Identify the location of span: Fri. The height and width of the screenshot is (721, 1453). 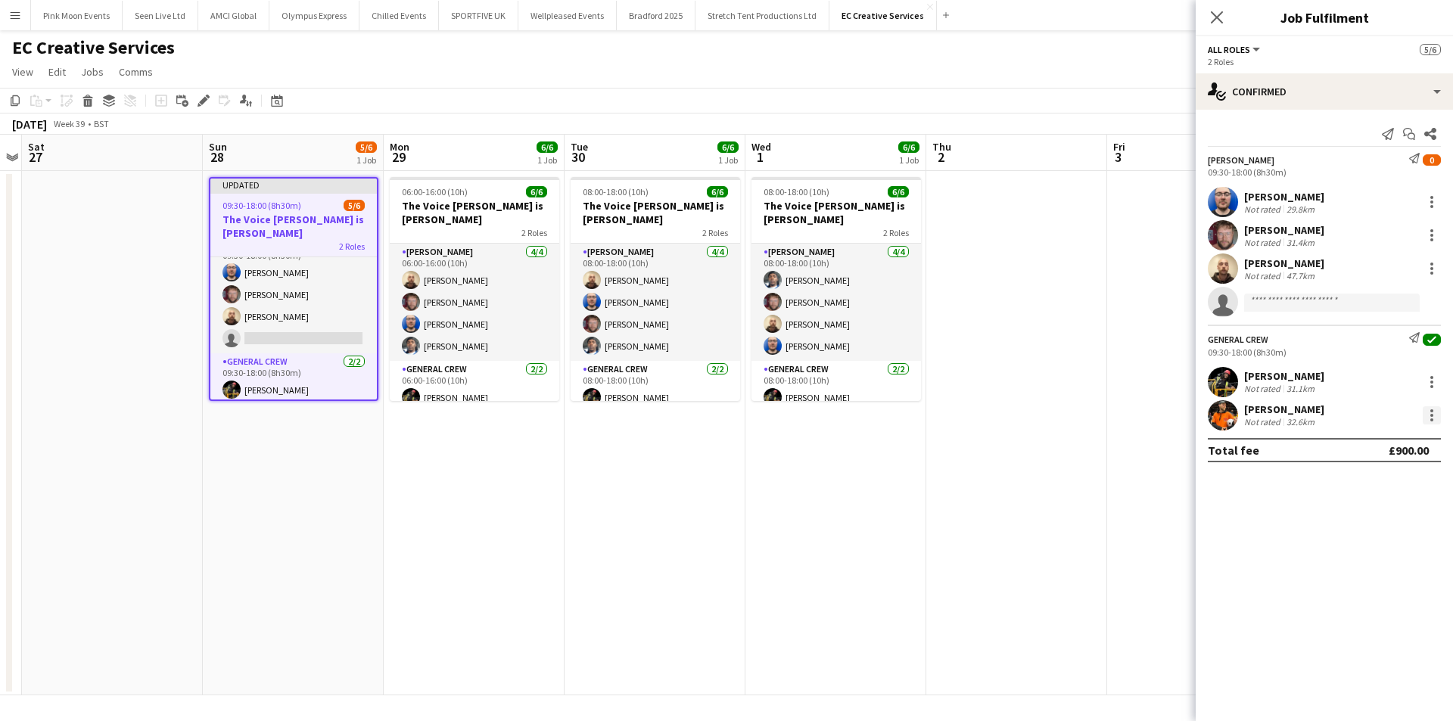
(1119, 147).